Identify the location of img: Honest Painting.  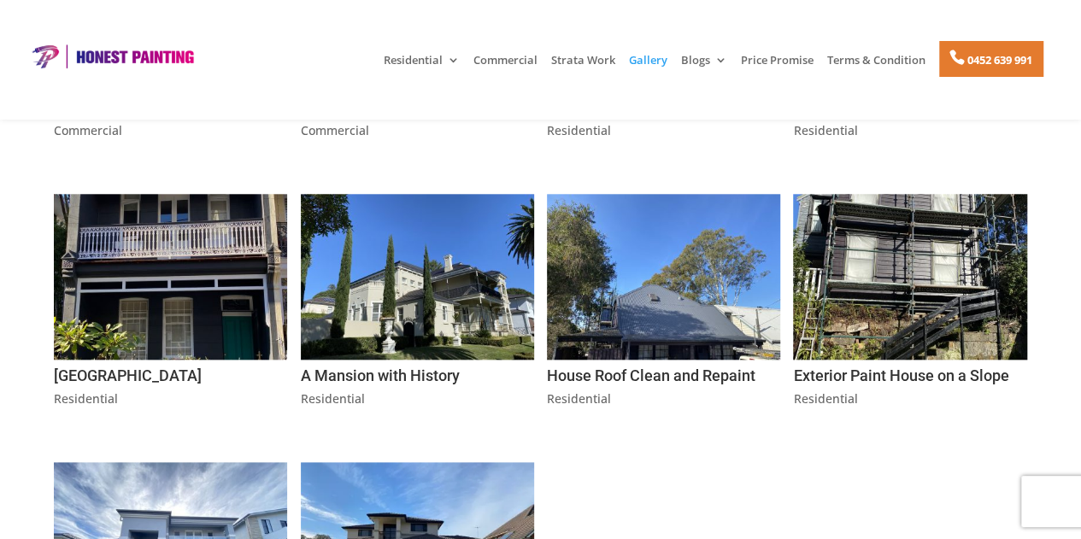
(112, 56).